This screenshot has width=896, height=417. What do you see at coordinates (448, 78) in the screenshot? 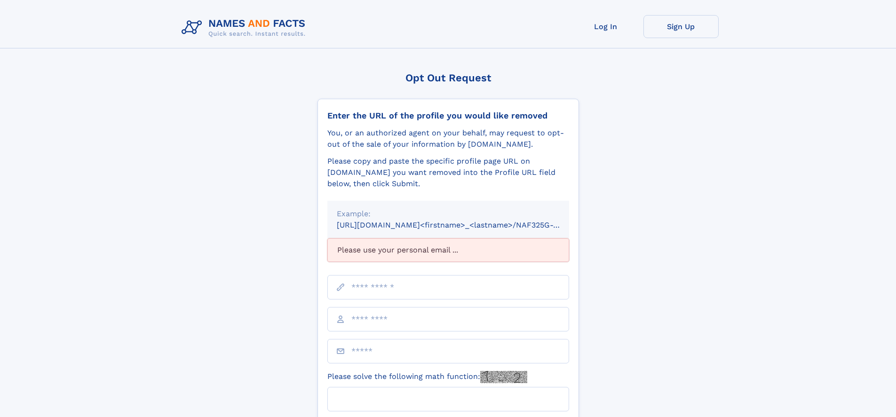
I see `div: Opt Out Request` at bounding box center [448, 78].